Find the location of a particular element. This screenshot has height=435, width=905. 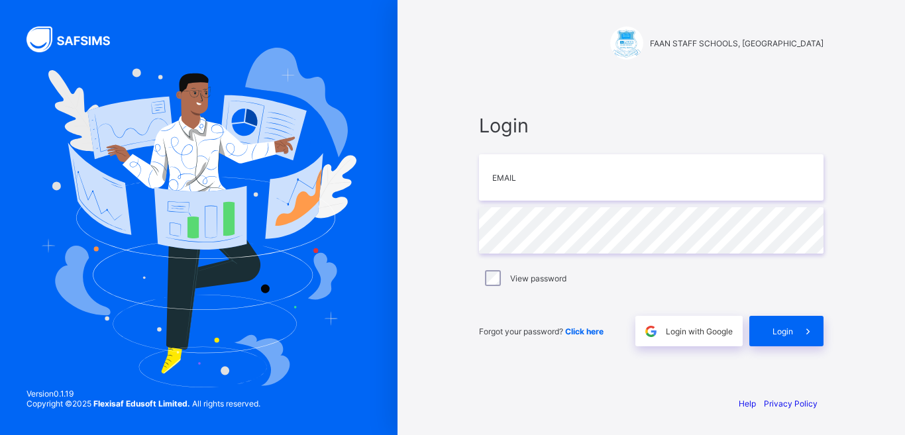

a: Help is located at coordinates (747, 403).